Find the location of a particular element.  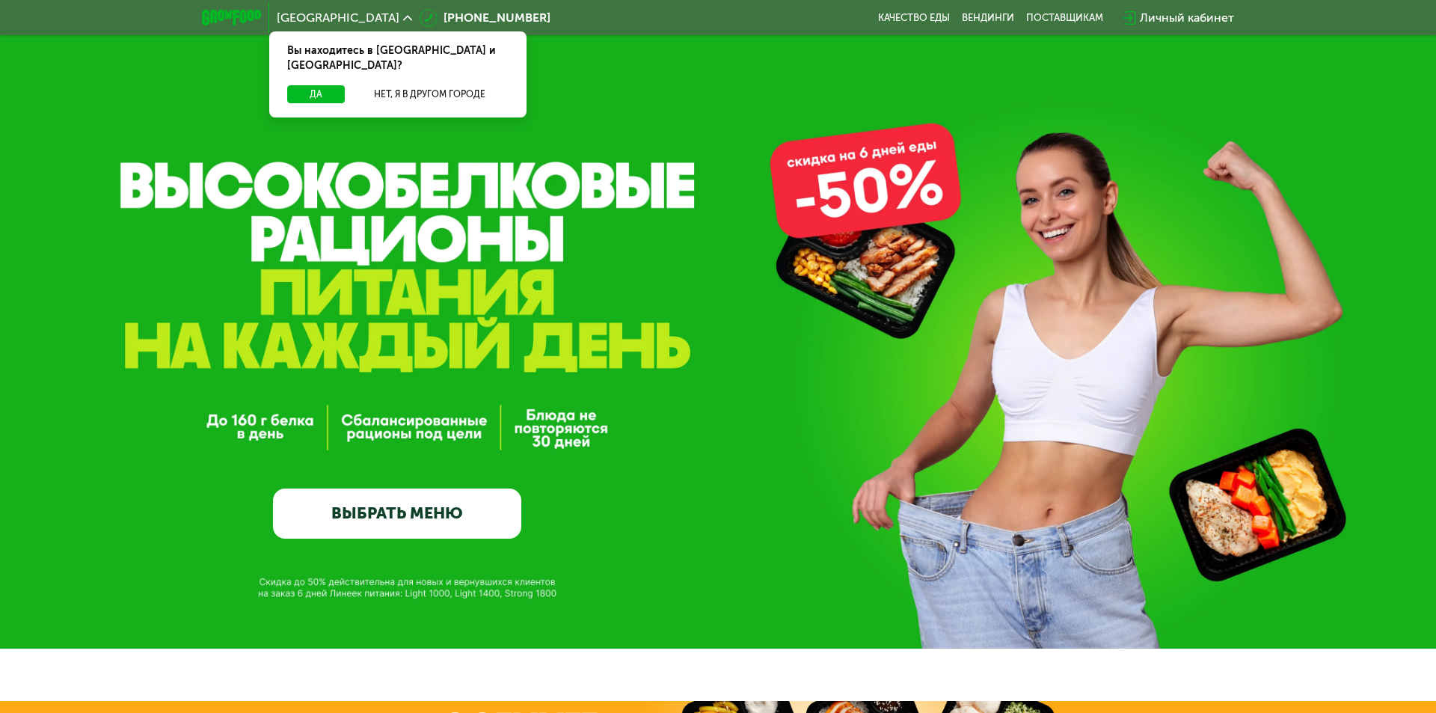

a: Вендинги is located at coordinates (988, 18).